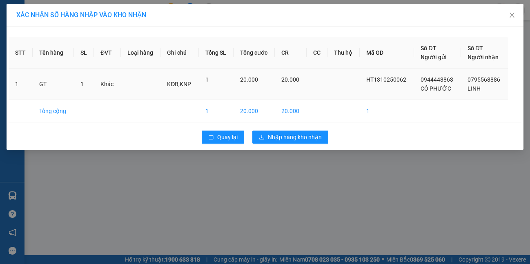 Image resolution: width=530 pixels, height=264 pixels. I want to click on th: CC, so click(317, 53).